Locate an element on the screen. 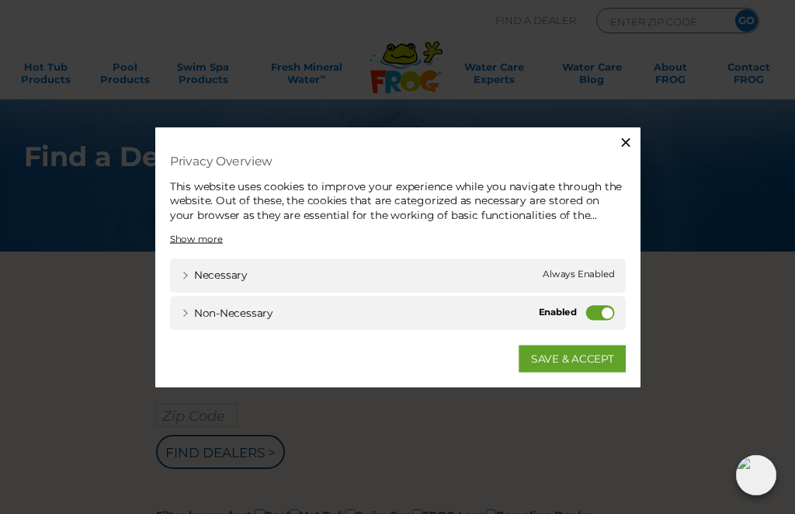  a: Non-necessary is located at coordinates (222, 314).